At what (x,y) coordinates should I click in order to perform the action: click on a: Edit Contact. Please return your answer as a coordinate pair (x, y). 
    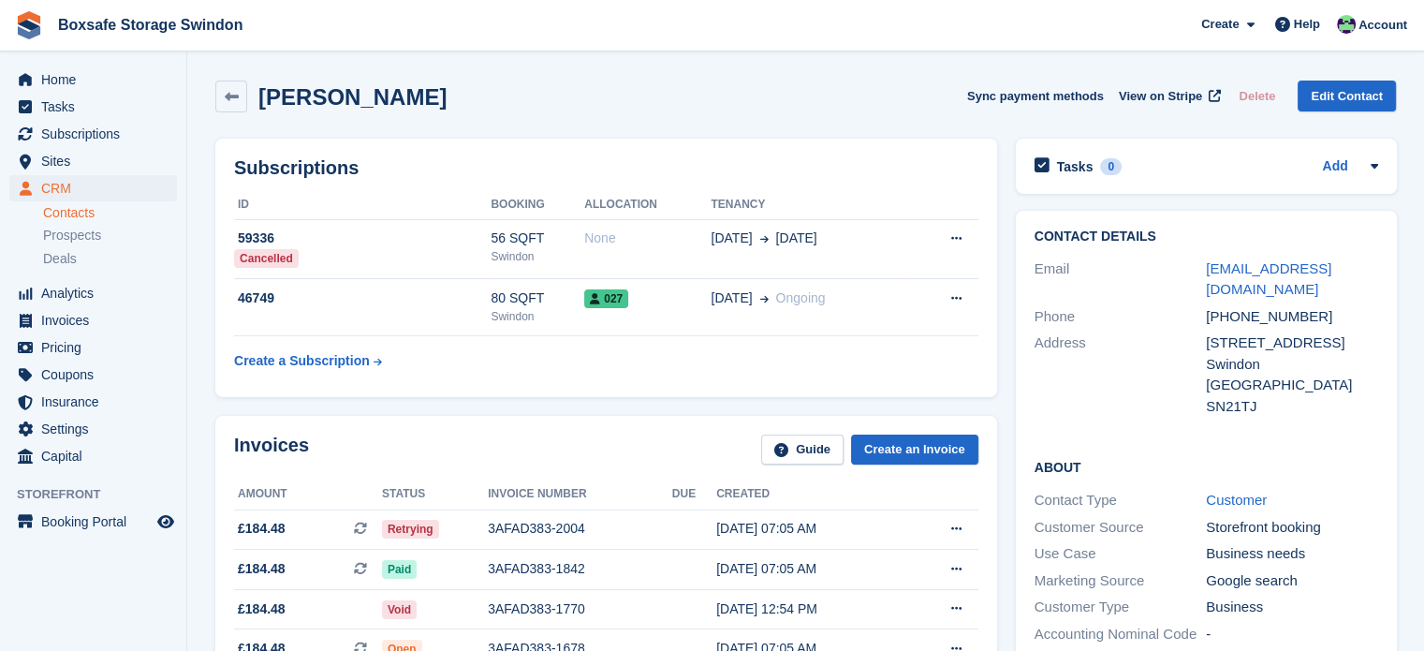
    Looking at the image, I should click on (1347, 96).